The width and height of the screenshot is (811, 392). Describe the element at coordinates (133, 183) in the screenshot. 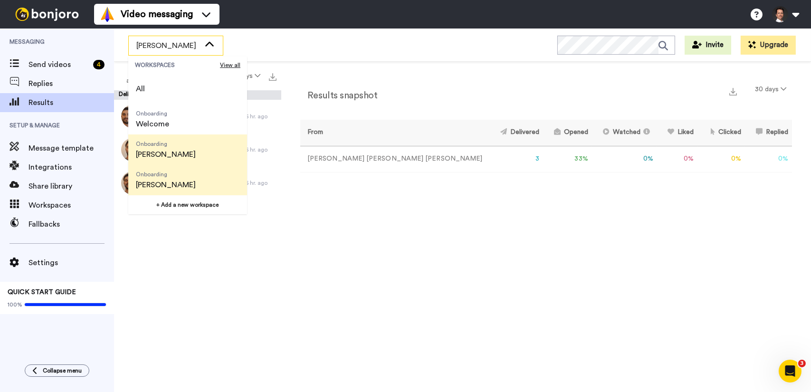

I see `img: a111aa8c-1a17-45d0-a0da-a78313b10475-thumb.jpg` at that location.